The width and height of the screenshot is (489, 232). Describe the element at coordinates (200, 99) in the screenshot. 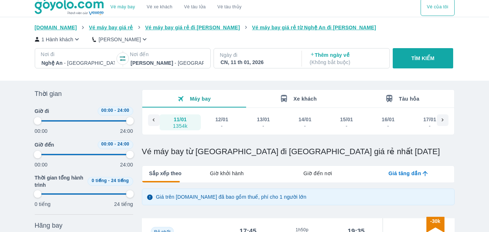

I see `span: Máy bay` at that location.